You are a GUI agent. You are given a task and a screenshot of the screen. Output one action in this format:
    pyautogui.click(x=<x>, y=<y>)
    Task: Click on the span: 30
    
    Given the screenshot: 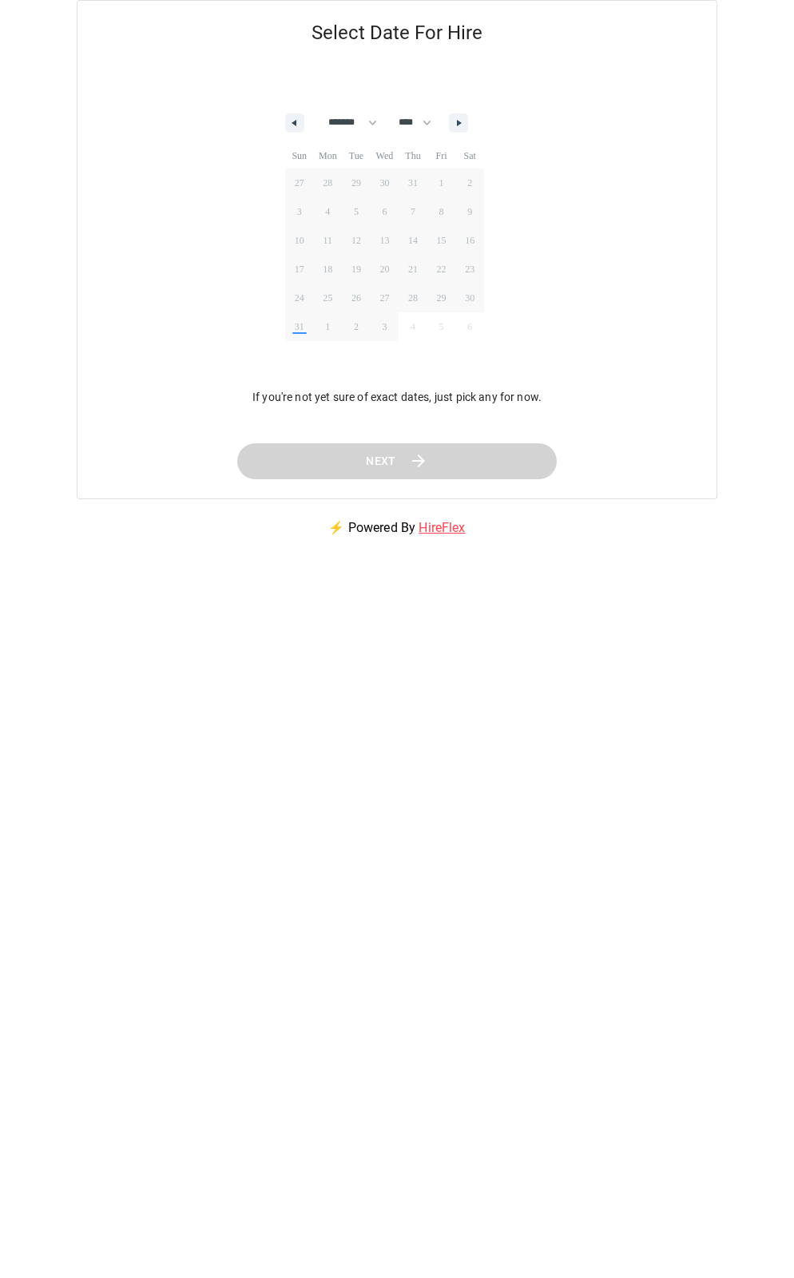 What is the action you would take?
    pyautogui.click(x=470, y=298)
    